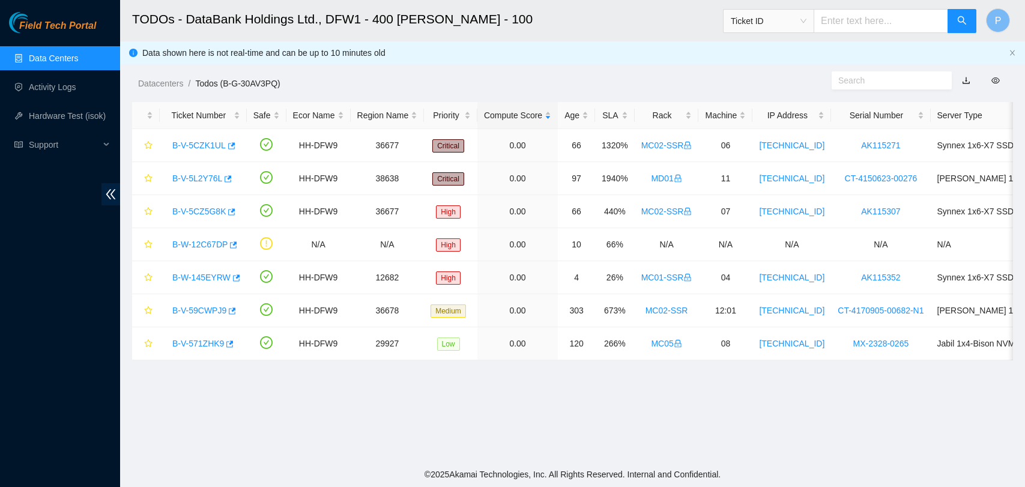  I want to click on a: Data Centers, so click(53, 58).